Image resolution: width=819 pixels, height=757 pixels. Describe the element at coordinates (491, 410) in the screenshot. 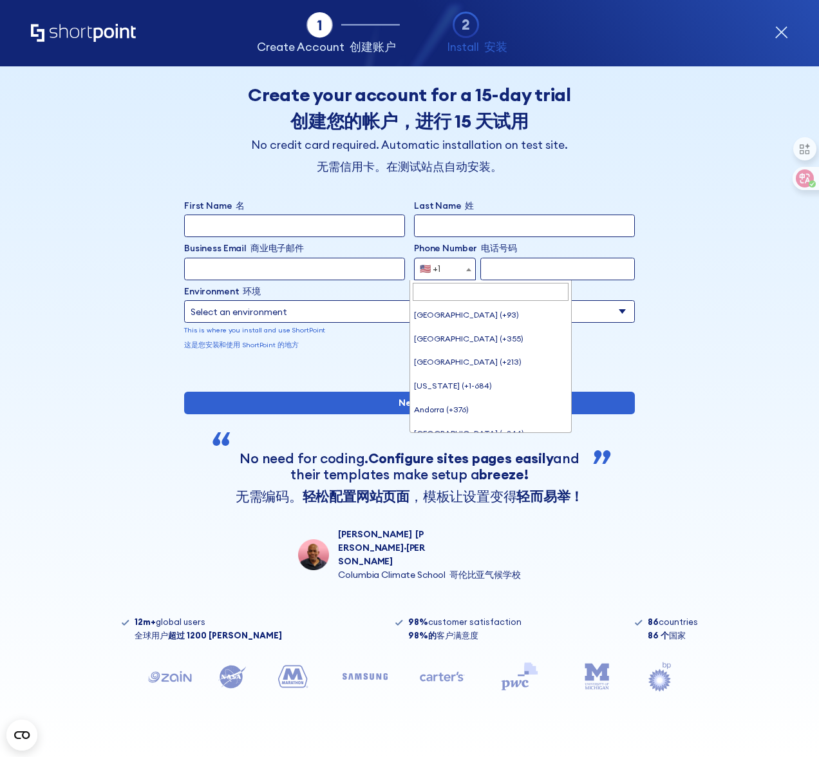

I see `li: Andorra (+376)` at that location.